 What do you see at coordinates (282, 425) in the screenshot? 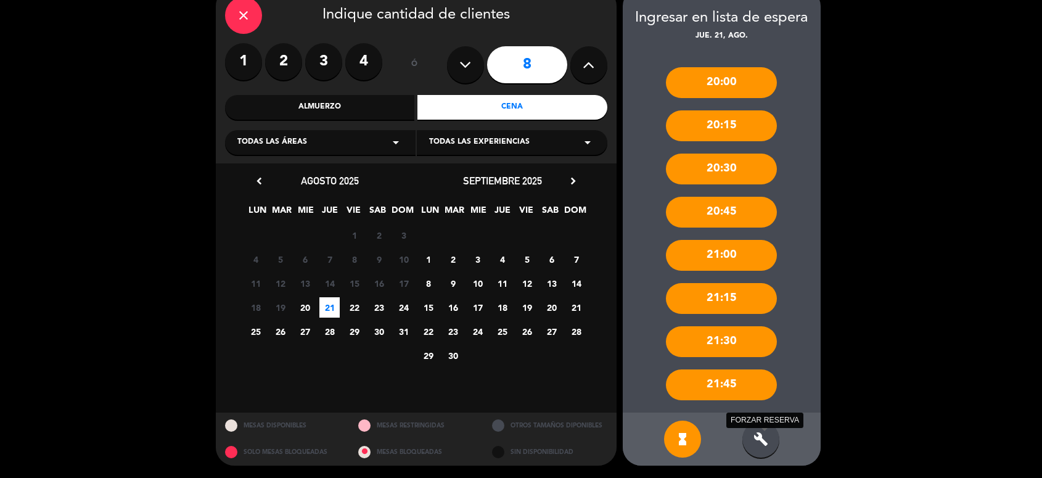
I see `div: MESAS DISPONIBLES` at bounding box center [282, 425].